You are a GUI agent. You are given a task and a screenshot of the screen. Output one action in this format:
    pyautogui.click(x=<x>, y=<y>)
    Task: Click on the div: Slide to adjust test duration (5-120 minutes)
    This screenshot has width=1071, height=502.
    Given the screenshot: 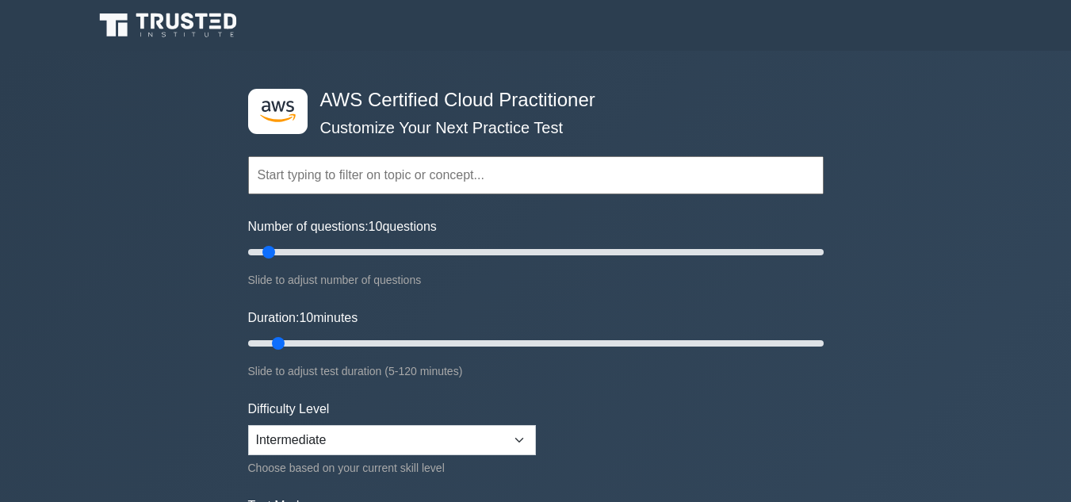 What is the action you would take?
    pyautogui.click(x=536, y=371)
    